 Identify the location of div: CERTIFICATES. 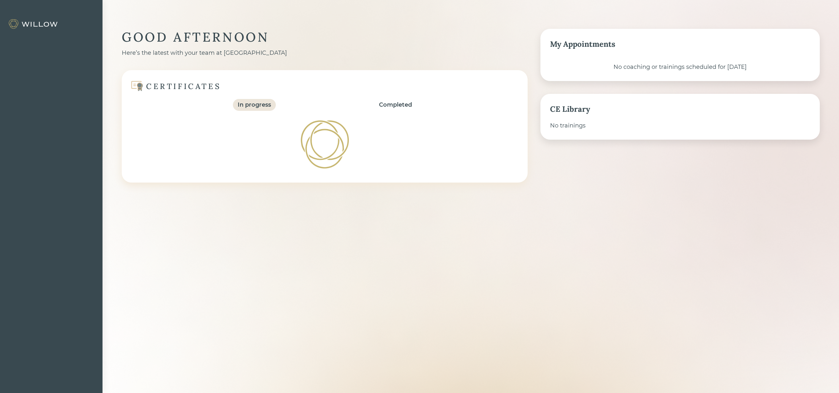
(184, 86).